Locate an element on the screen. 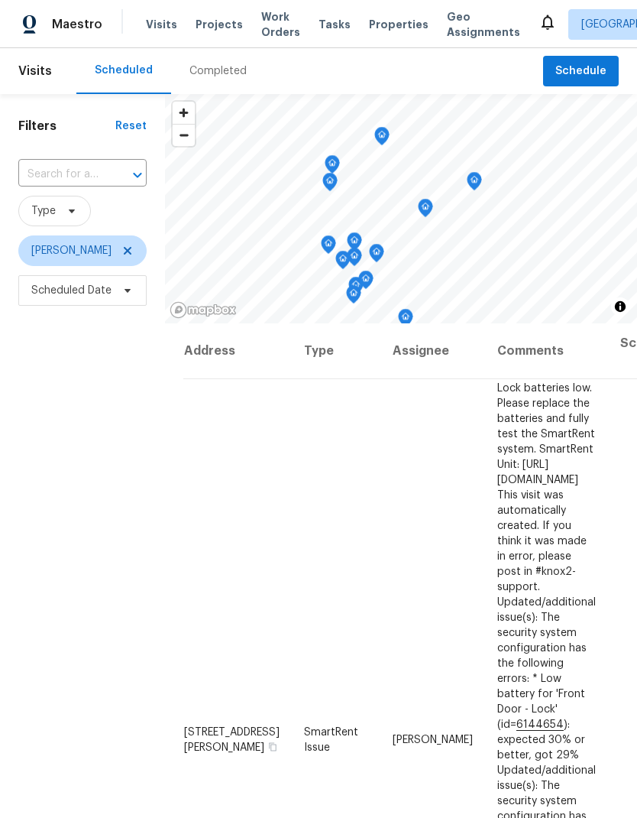 The image size is (637, 818). span: Schedule is located at coordinates (581, 71).